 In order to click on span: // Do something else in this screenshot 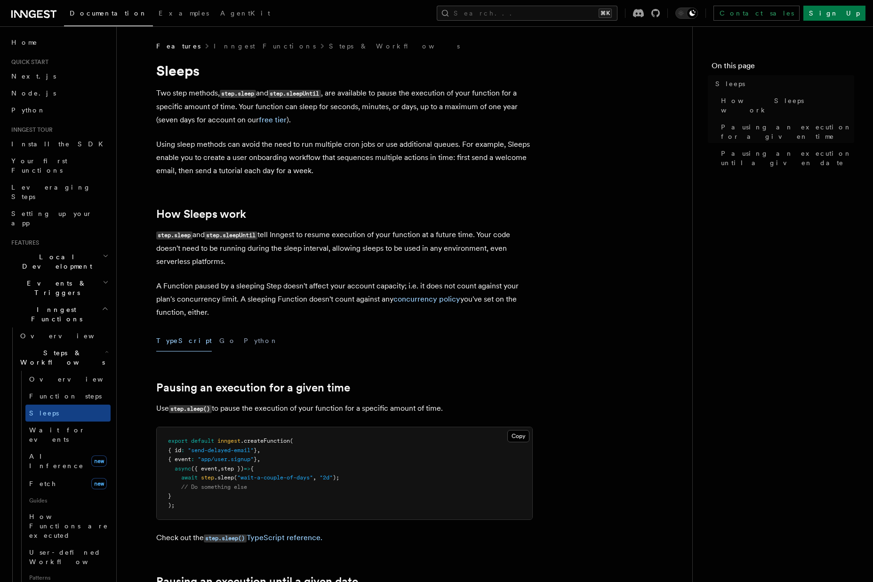, I will do `click(214, 487)`.